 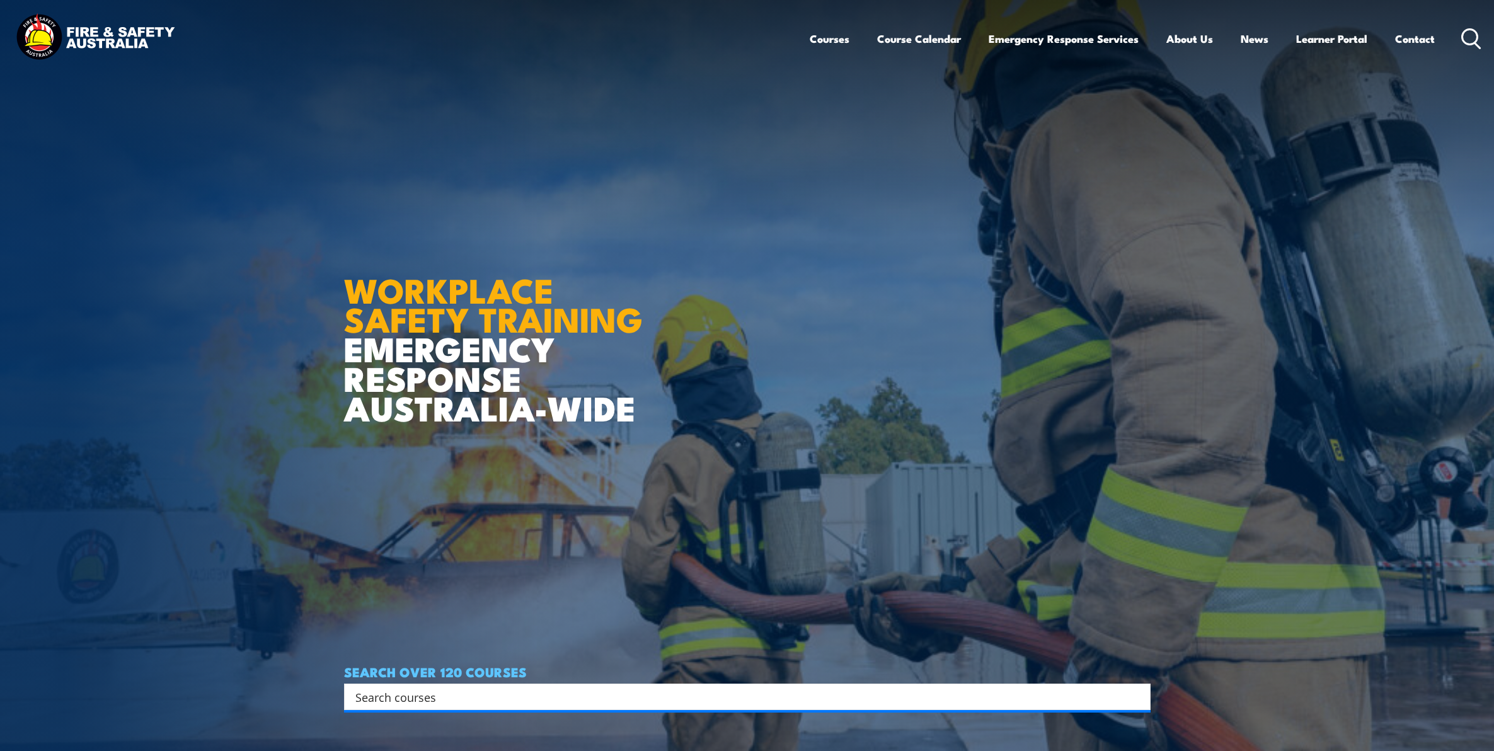 I want to click on a: Emergency Response Services, so click(x=1064, y=38).